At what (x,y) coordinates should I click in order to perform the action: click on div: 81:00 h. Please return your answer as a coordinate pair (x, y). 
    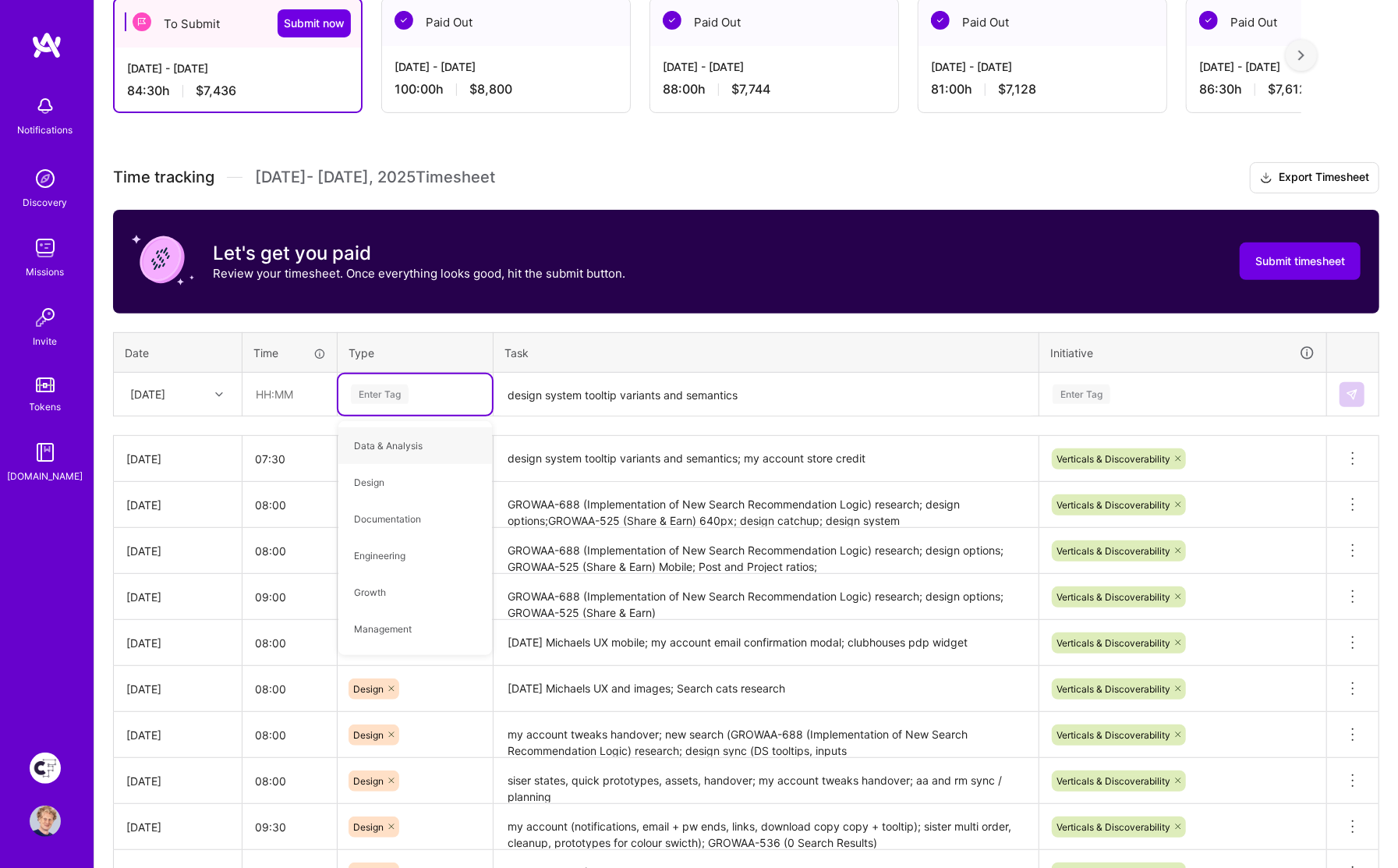
    Looking at the image, I should click on (1042, 89).